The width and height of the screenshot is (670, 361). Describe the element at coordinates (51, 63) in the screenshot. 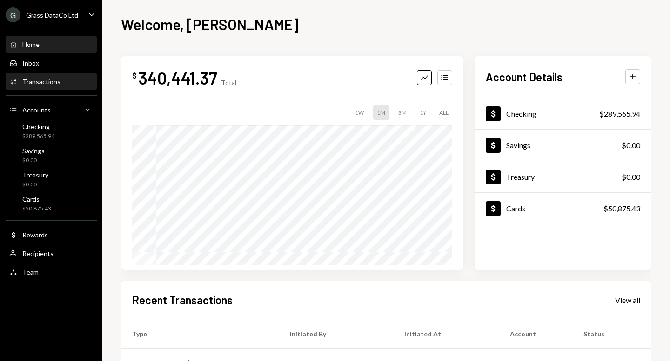

I see `a: Inbox` at that location.